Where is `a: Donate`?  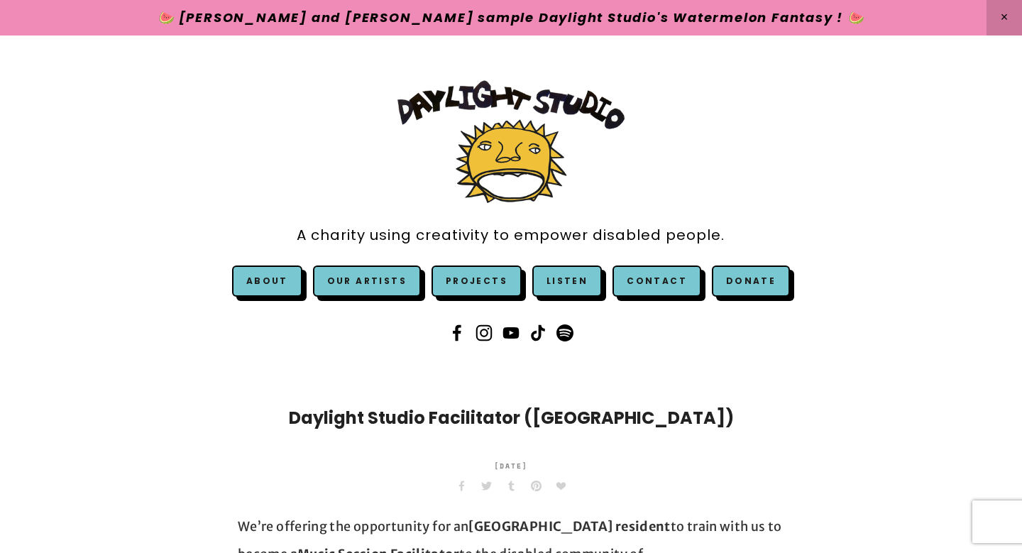 a: Donate is located at coordinates (751, 281).